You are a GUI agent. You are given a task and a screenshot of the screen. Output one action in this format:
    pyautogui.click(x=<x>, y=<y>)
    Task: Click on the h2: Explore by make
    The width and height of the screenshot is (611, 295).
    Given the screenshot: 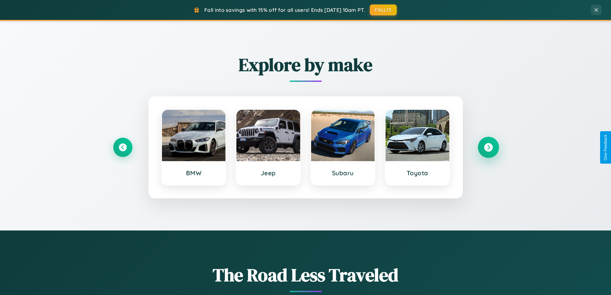 What is the action you would take?
    pyautogui.click(x=306, y=65)
    